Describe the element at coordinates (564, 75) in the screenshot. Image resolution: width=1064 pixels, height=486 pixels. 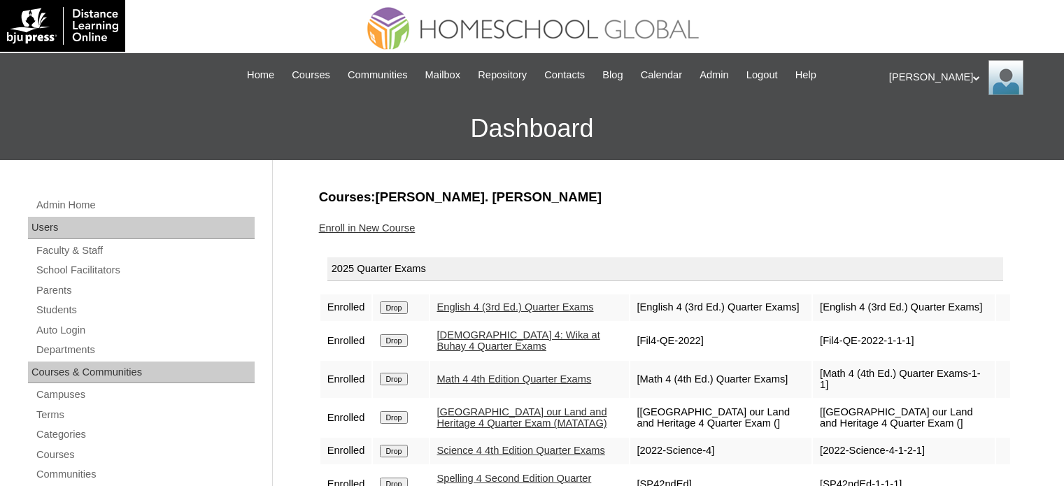
I see `span: Contacts` at that location.